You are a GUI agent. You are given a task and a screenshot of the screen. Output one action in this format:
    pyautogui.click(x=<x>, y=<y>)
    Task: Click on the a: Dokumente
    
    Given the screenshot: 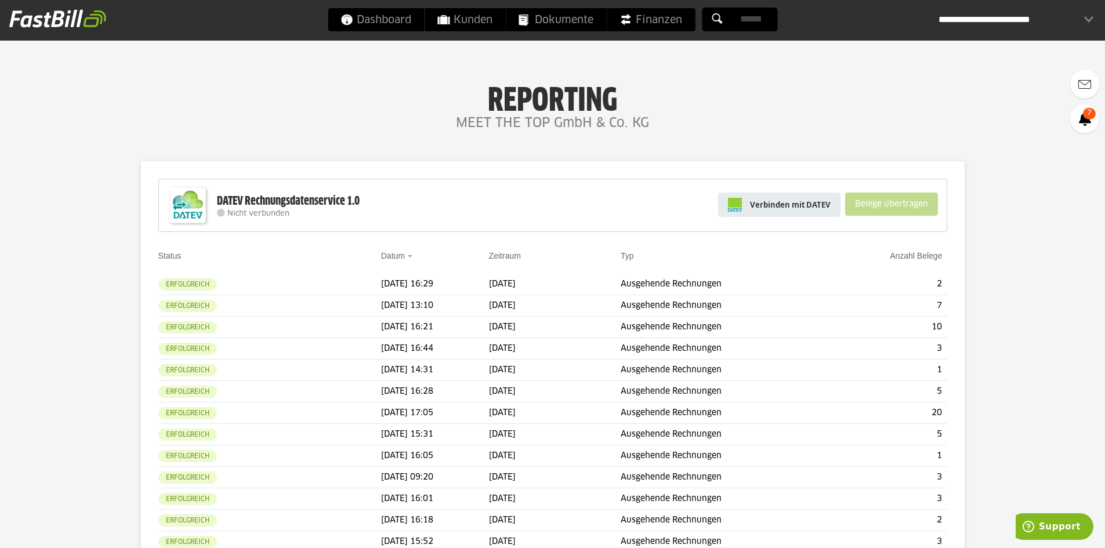 What is the action you would take?
    pyautogui.click(x=556, y=20)
    